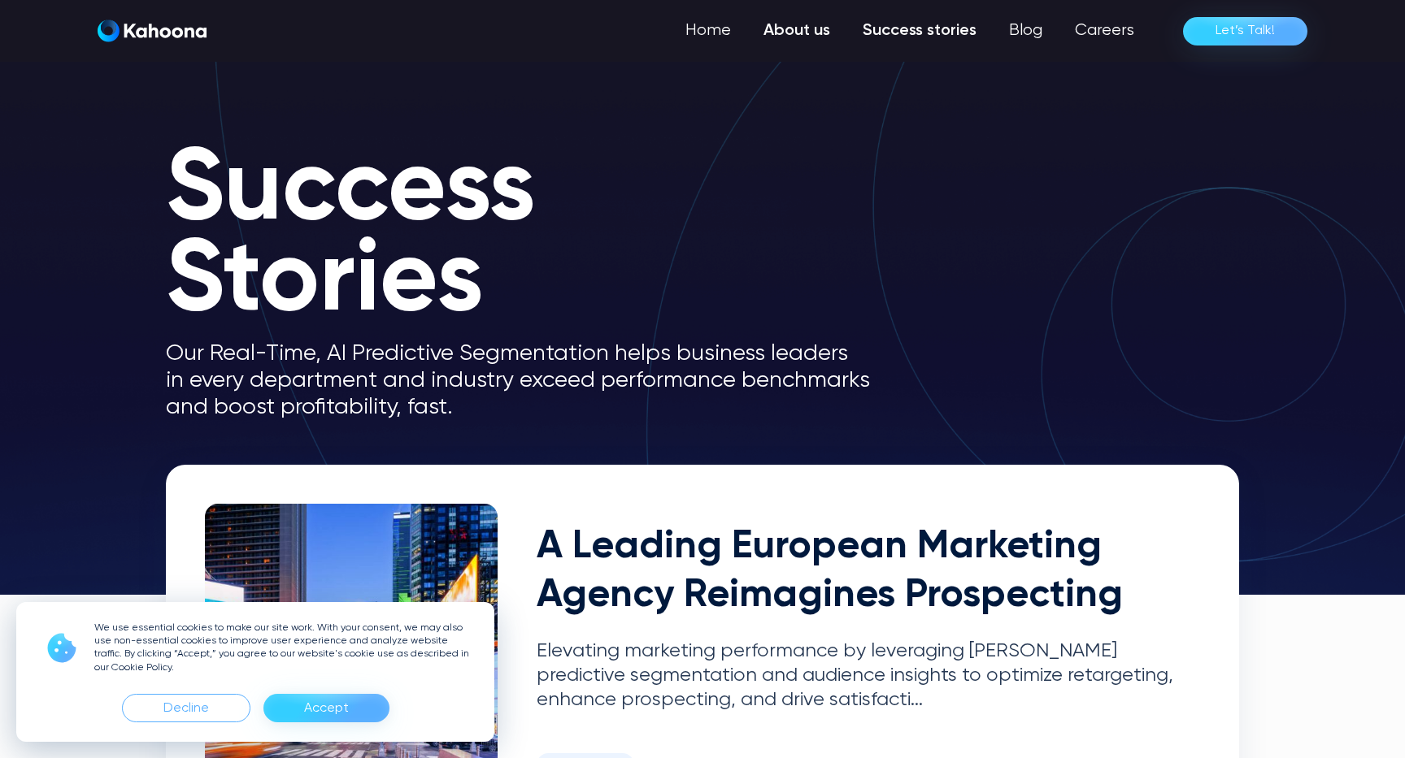 The width and height of the screenshot is (1405, 758). What do you see at coordinates (1025, 31) in the screenshot?
I see `a: Blog` at bounding box center [1025, 31].